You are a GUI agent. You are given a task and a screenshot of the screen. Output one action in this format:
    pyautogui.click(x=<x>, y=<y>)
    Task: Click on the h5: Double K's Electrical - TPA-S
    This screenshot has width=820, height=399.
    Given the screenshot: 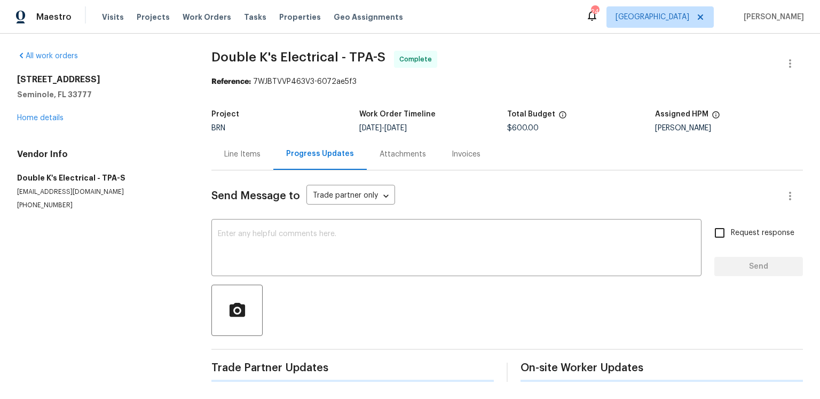 What is the action you would take?
    pyautogui.click(x=101, y=178)
    